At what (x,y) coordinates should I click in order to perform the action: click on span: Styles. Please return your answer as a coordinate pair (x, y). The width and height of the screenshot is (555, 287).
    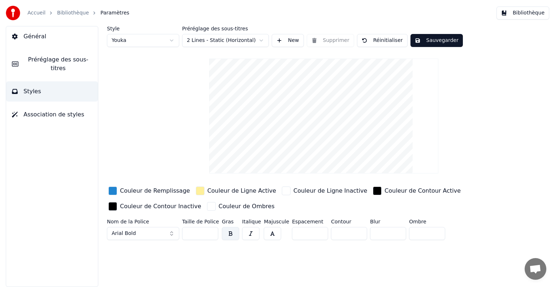
    Looking at the image, I should click on (32, 91).